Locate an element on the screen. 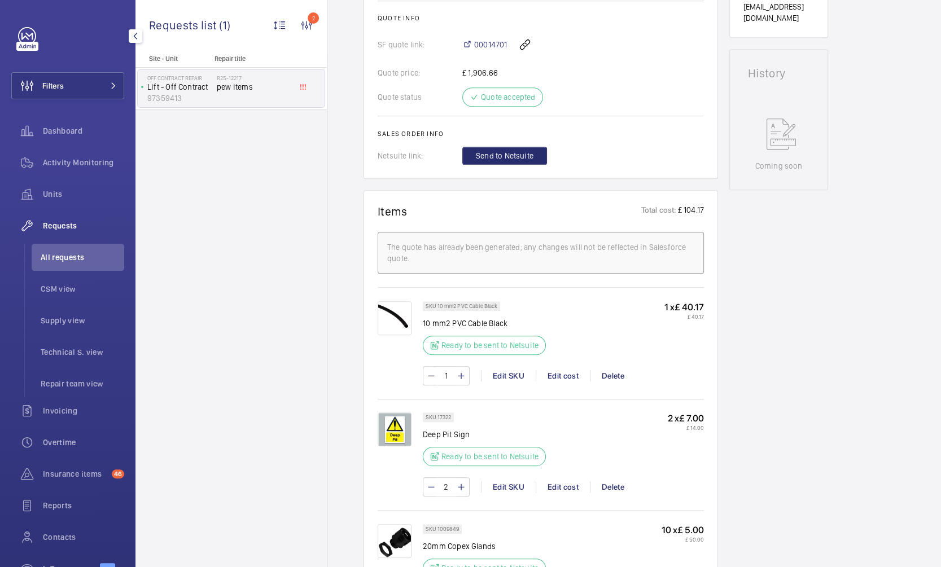 The image size is (941, 567). span: Filters is located at coordinates (53, 86).